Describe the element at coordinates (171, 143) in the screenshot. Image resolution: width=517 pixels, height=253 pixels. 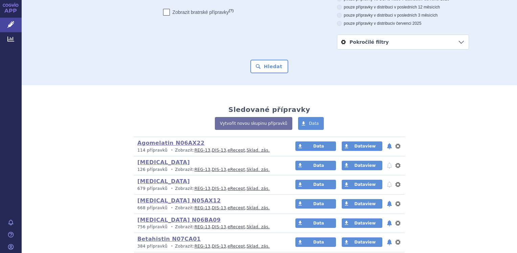
I see `a: Agomelatin N06AX22` at that location.